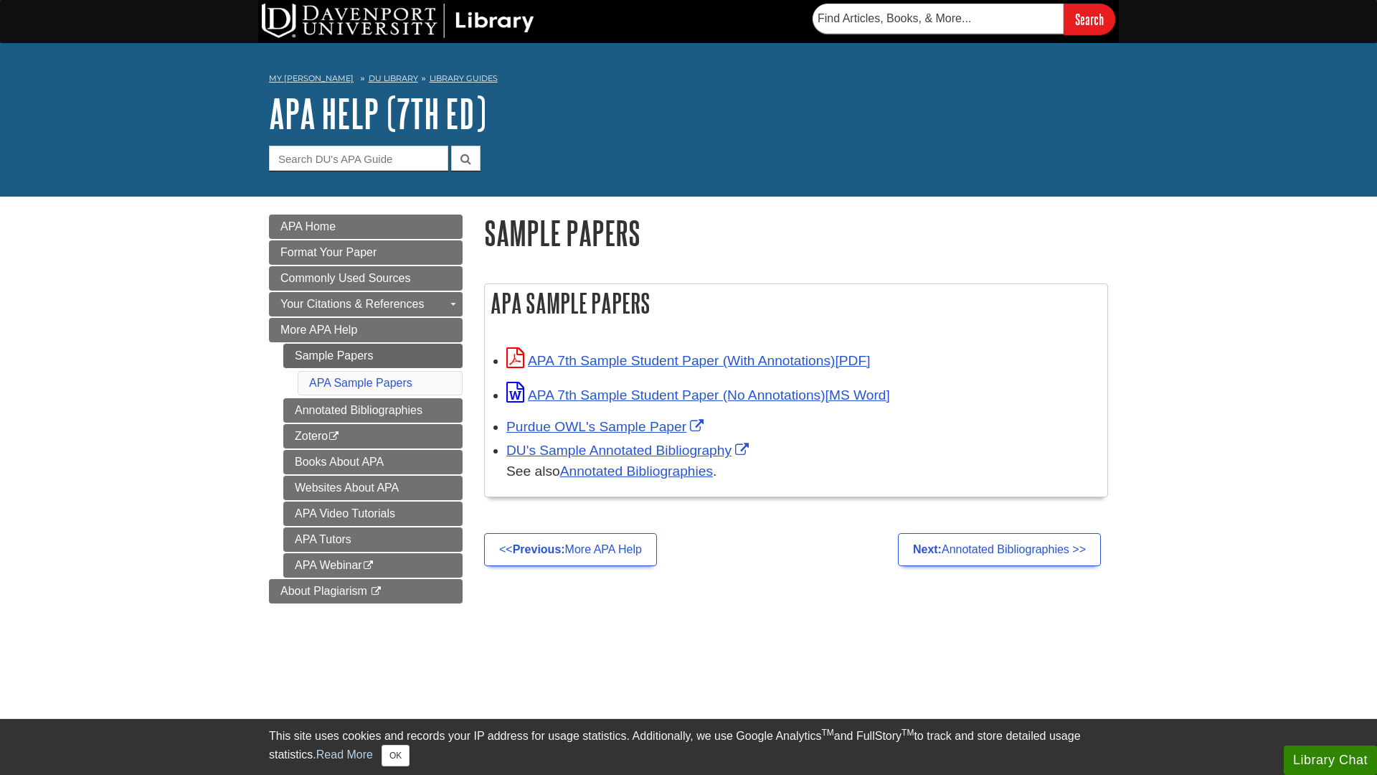 This screenshot has height=775, width=1377. What do you see at coordinates (352, 303) in the screenshot?
I see `span: Your Citations & References` at bounding box center [352, 303].